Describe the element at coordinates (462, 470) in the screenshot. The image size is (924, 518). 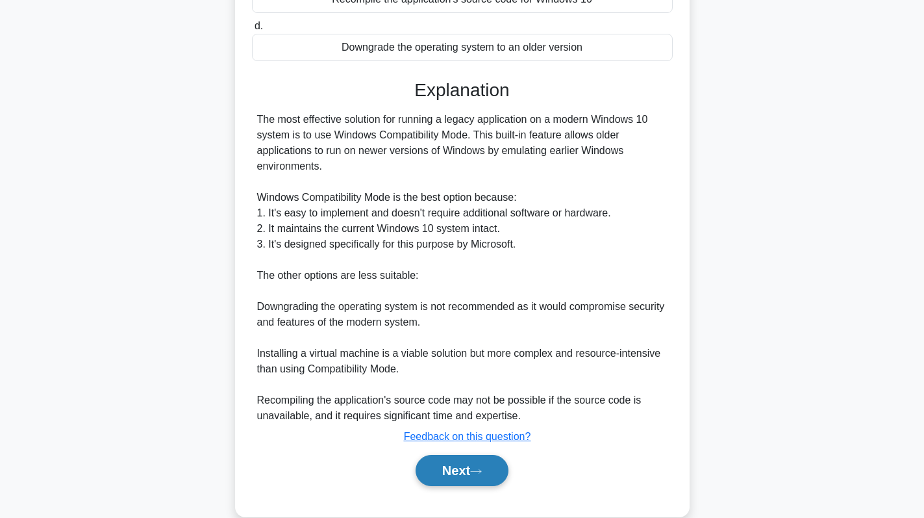
I see `button: Next` at that location.